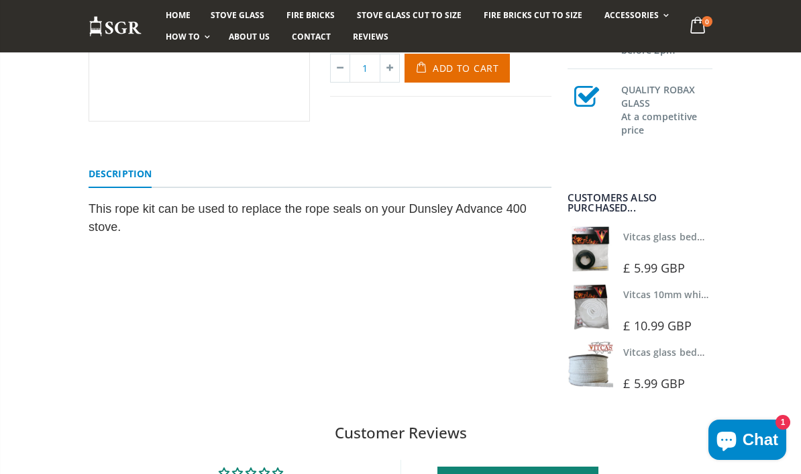 The image size is (801, 474). I want to click on a: 0, so click(699, 26).